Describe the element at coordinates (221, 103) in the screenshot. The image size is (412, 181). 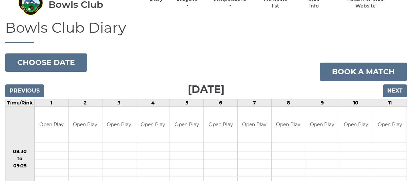
I see `td: 6` at that location.